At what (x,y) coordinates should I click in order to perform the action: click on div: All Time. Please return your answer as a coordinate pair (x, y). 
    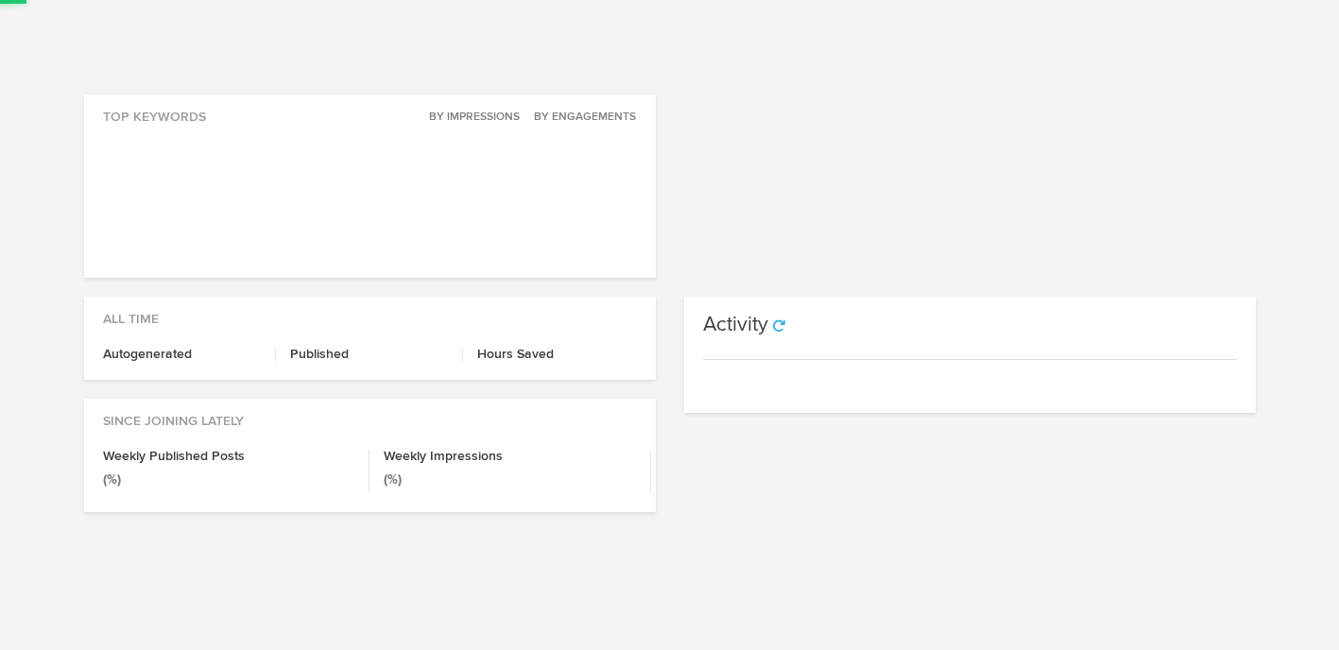
    Looking at the image, I should click on (369, 313).